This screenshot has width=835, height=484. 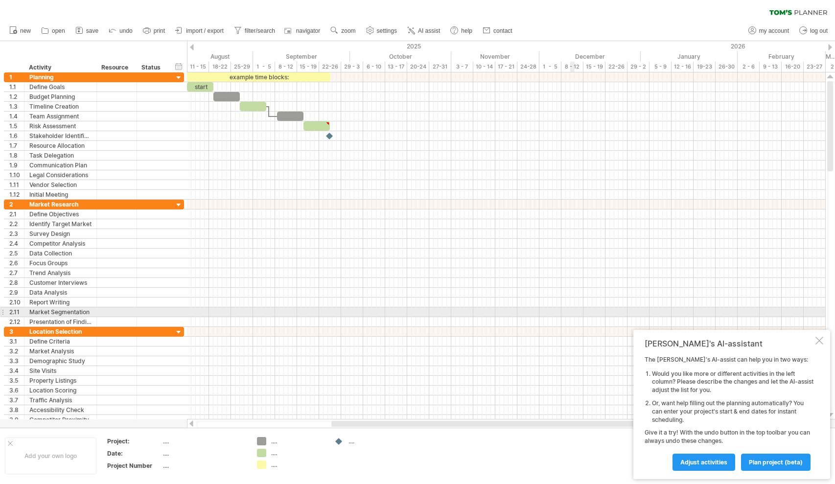 What do you see at coordinates (17, 302) in the screenshot?
I see `div: 2.10` at bounding box center [17, 302].